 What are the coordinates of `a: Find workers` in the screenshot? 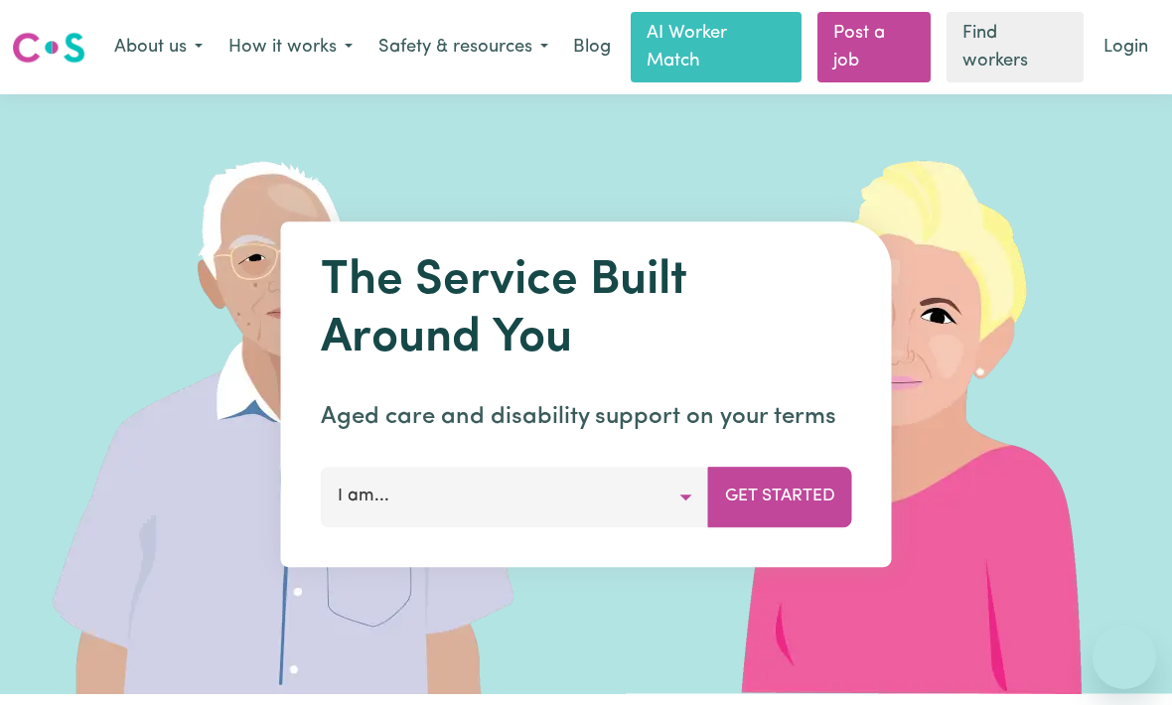 It's located at (1015, 47).